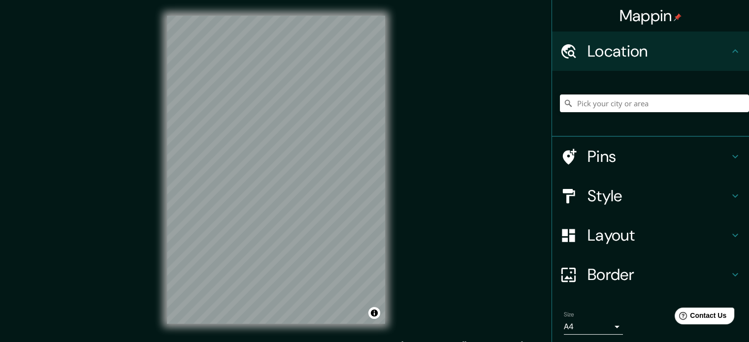  Describe the element at coordinates (658, 51) in the screenshot. I see `h4: Location` at that location.